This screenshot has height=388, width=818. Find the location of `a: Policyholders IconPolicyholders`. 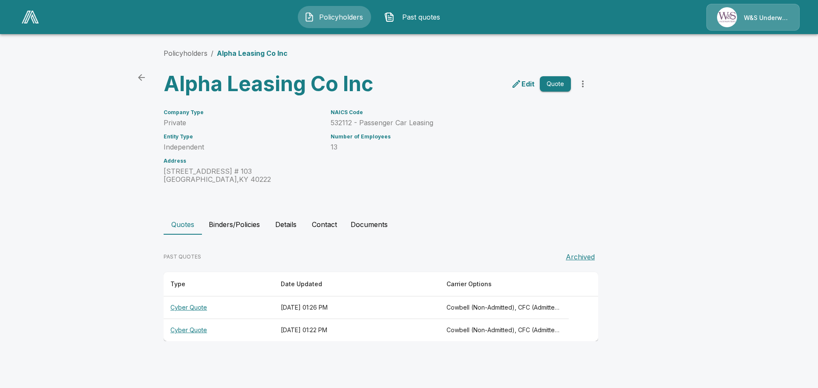

a: Policyholders IconPolicyholders is located at coordinates (335, 17).